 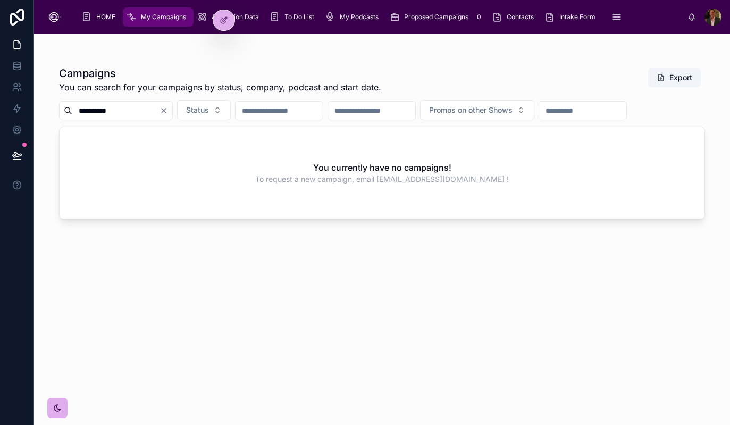 I want to click on a: My Podcasts, so click(x=354, y=17).